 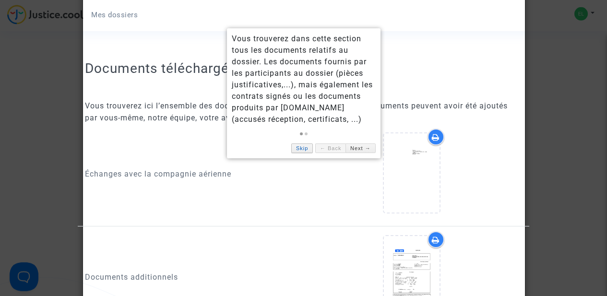 What do you see at coordinates (303, 68) in the screenshot?
I see `h2: Documents téléchargés` at bounding box center [303, 68].